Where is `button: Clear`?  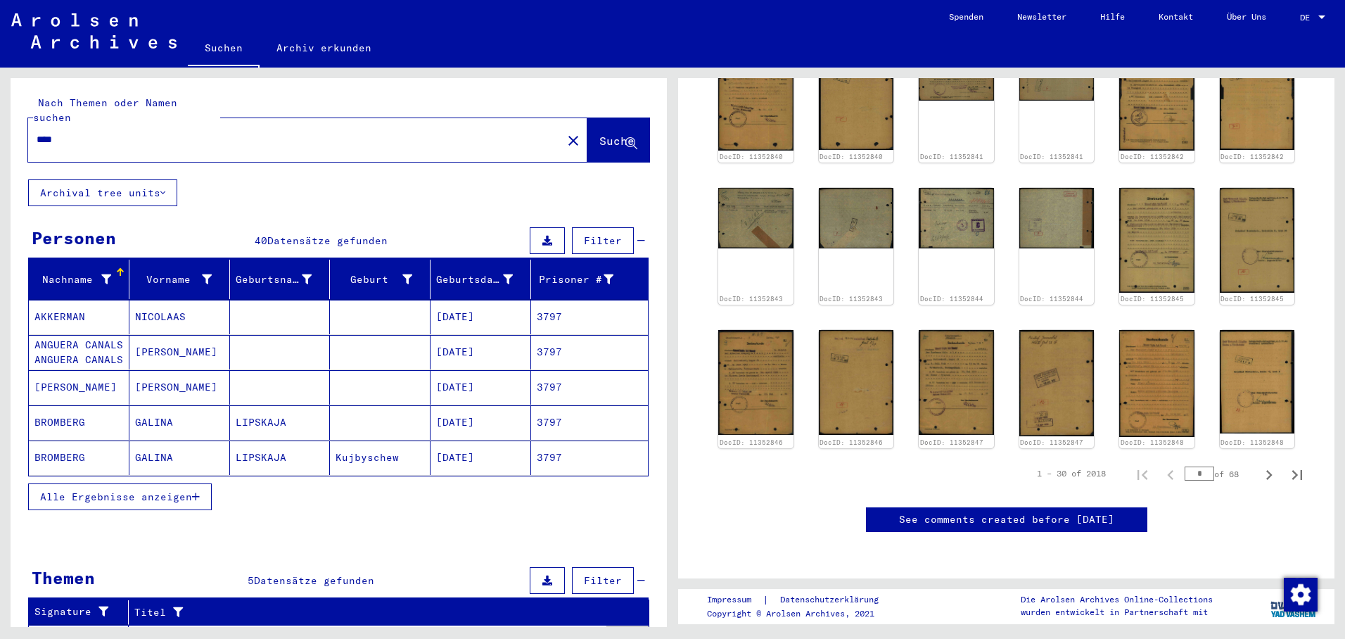 button: Clear is located at coordinates (573, 140).